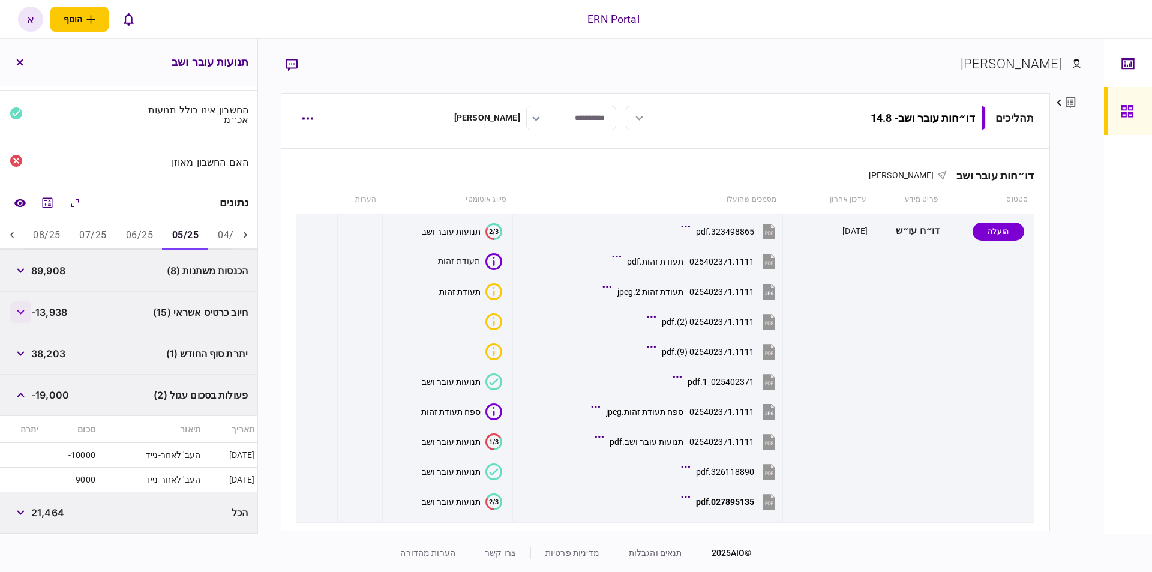 The image size is (1152, 572). What do you see at coordinates (46, 236) in the screenshot?
I see `button: 08/25` at bounding box center [46, 236].